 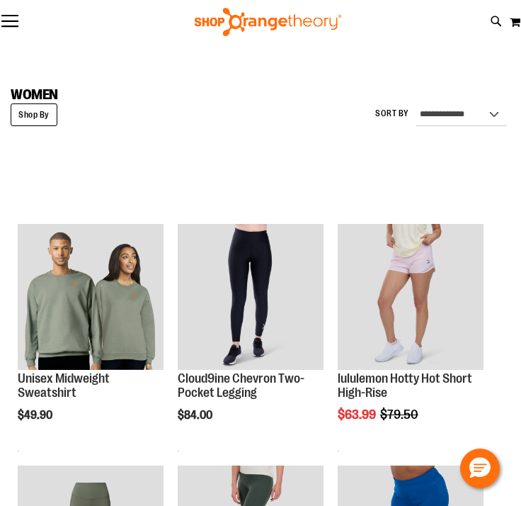 What do you see at coordinates (411, 297) in the screenshot?
I see `img: lululemon Hotty Hot Short High-Rise` at bounding box center [411, 297].